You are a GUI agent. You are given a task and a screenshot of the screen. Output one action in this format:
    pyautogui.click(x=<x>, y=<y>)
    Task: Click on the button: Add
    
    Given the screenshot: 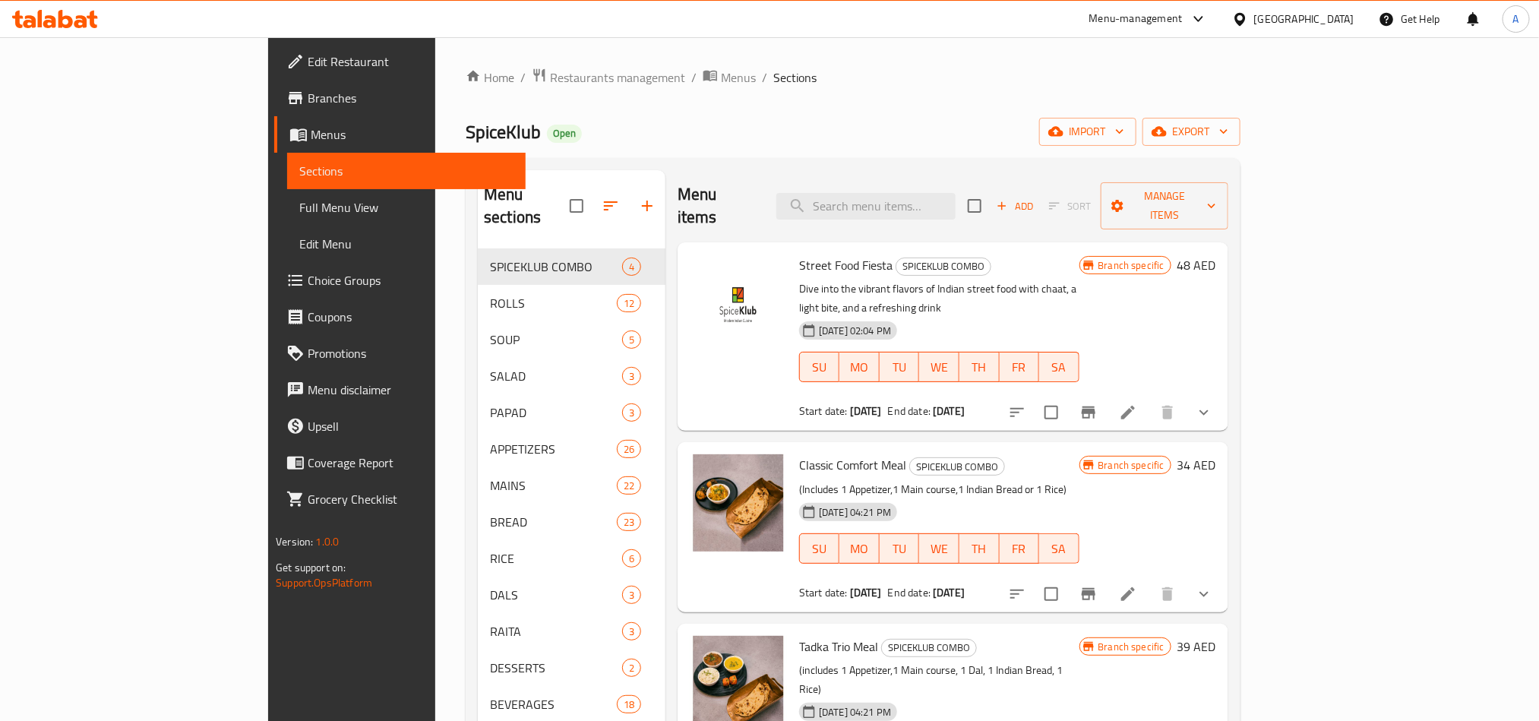 What is the action you would take?
    pyautogui.click(x=1015, y=206)
    